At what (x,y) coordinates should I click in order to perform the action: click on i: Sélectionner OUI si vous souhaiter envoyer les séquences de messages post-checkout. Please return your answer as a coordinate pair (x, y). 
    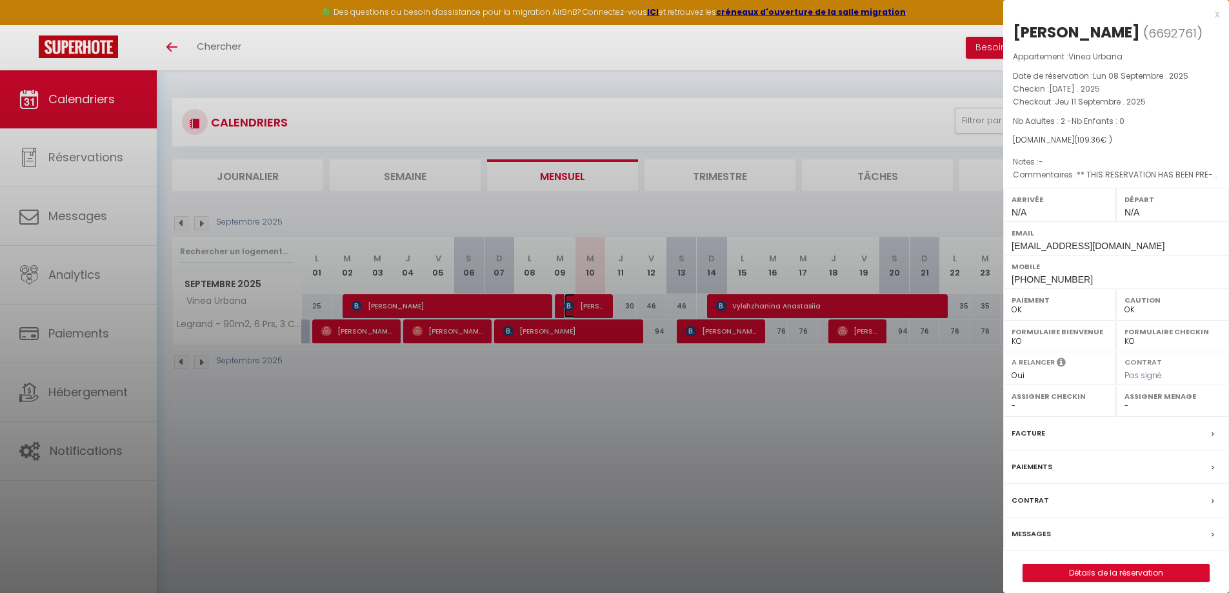
    Looking at the image, I should click on (1062, 364).